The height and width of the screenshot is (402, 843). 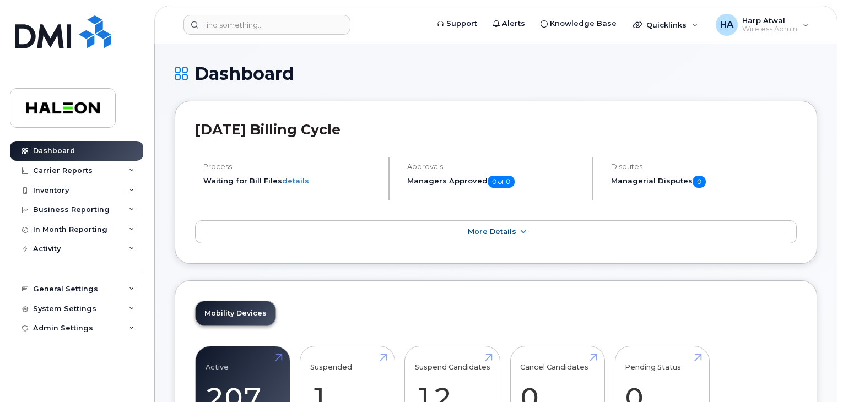 What do you see at coordinates (699, 182) in the screenshot?
I see `span: 0` at bounding box center [699, 182].